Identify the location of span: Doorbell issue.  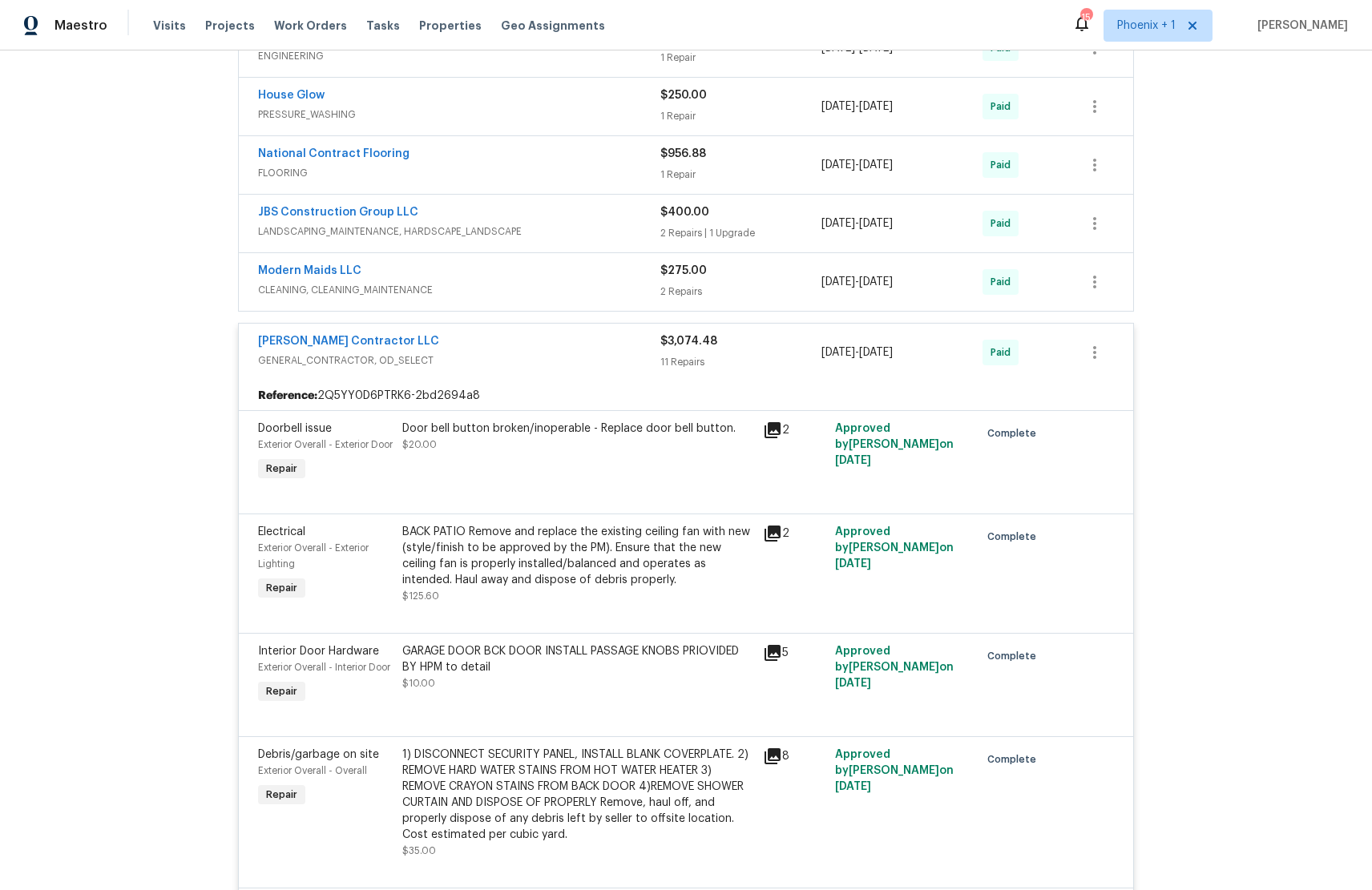
(295, 429).